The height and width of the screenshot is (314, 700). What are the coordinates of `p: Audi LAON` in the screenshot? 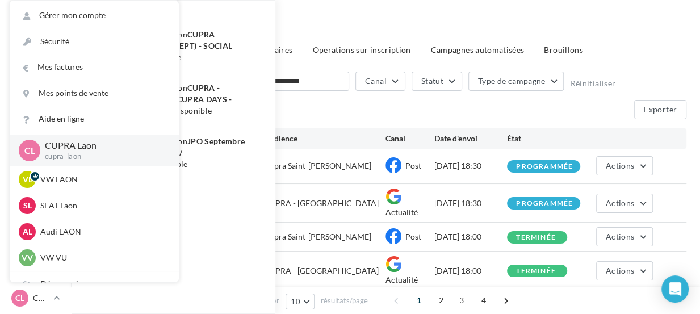 It's located at (103, 232).